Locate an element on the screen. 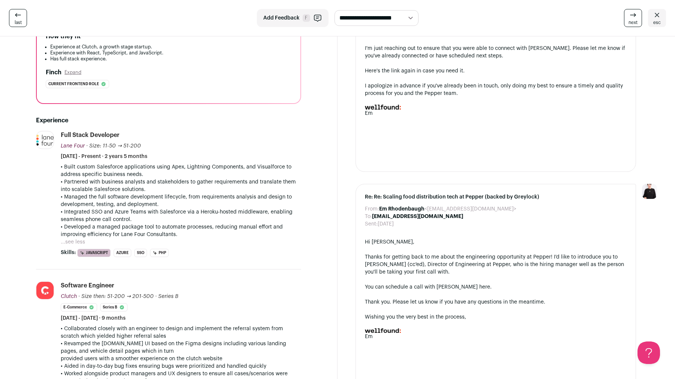  li: Series B is located at coordinates (114, 307).